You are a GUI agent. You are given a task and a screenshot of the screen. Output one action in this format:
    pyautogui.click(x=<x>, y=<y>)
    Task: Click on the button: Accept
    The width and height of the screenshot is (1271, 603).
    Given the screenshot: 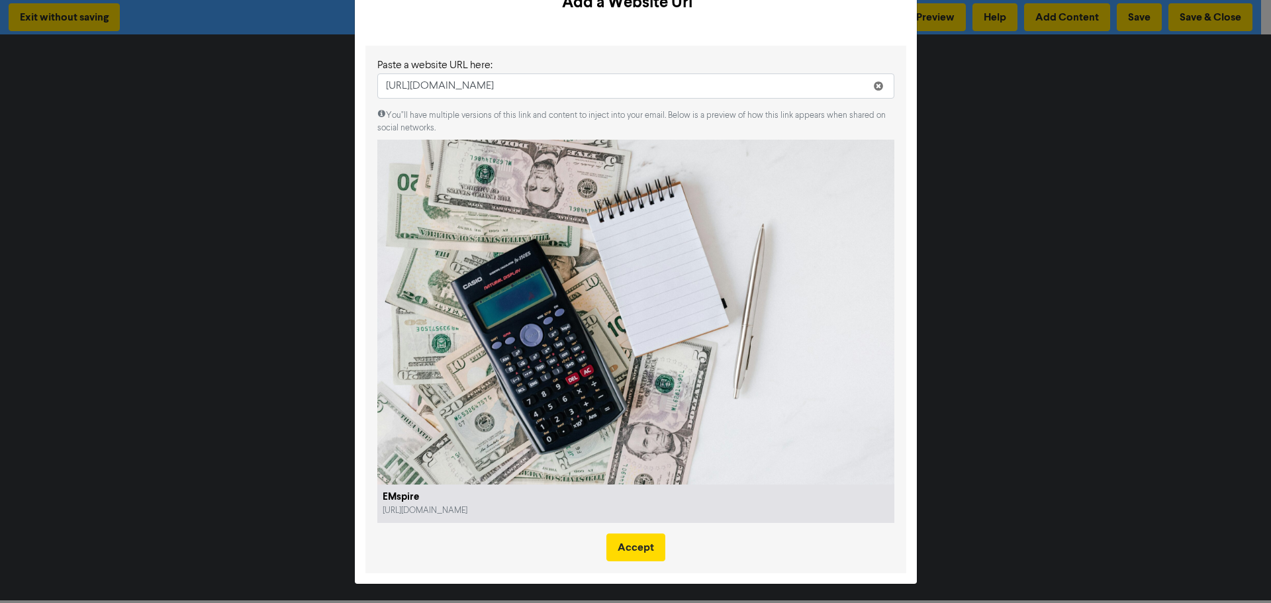 What is the action you would take?
    pyautogui.click(x=635, y=547)
    